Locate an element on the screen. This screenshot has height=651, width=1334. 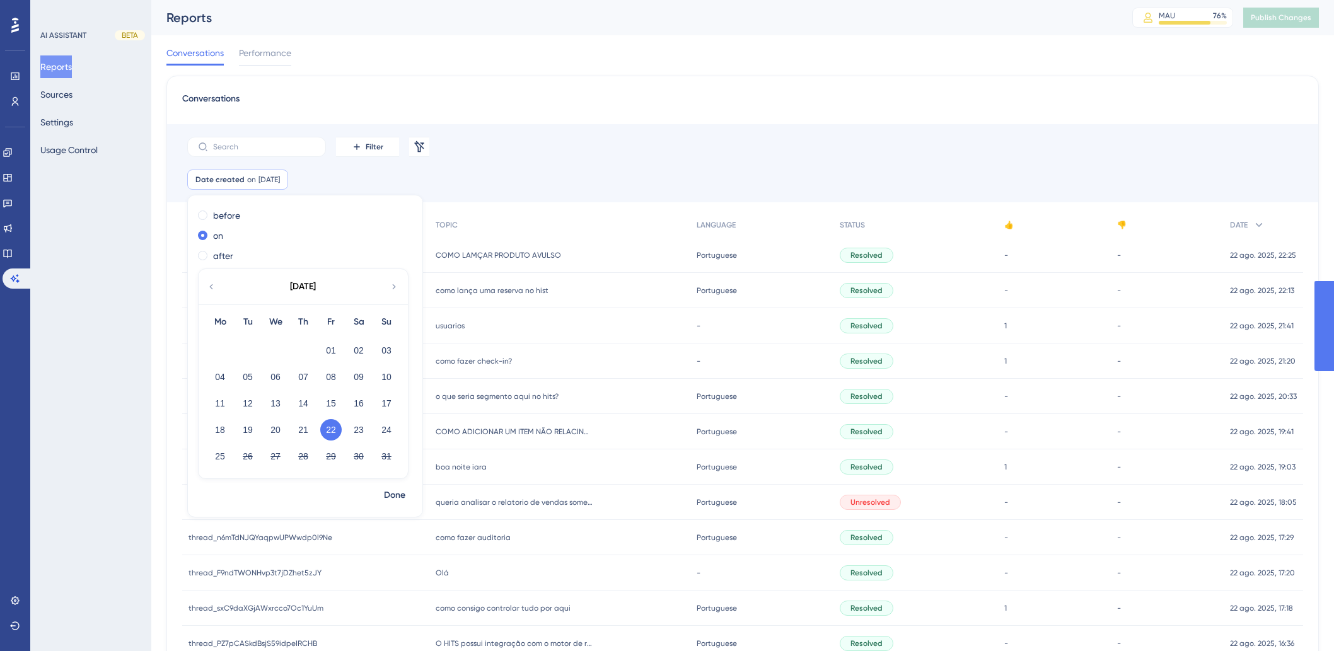
button: 23 is located at coordinates (359, 430).